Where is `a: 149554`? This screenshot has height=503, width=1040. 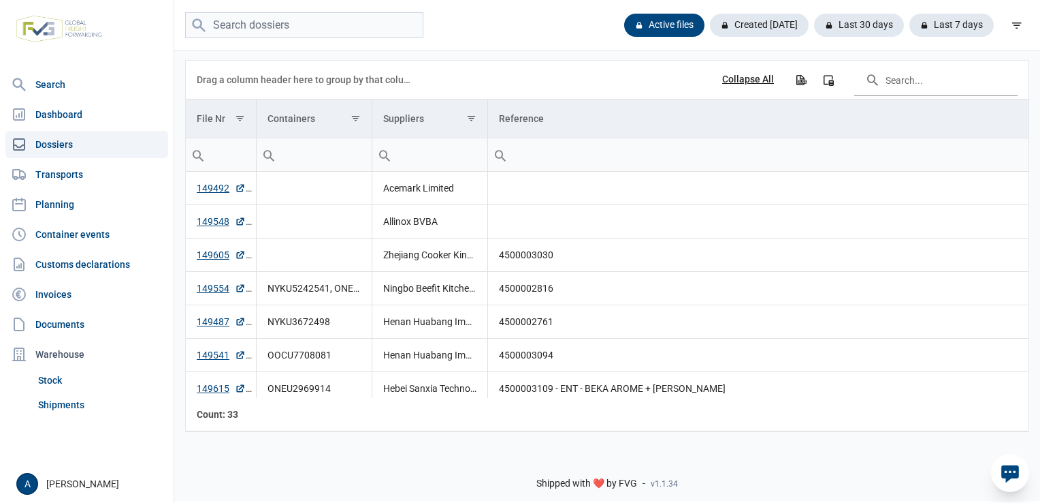
a: 149554 is located at coordinates (221, 288).